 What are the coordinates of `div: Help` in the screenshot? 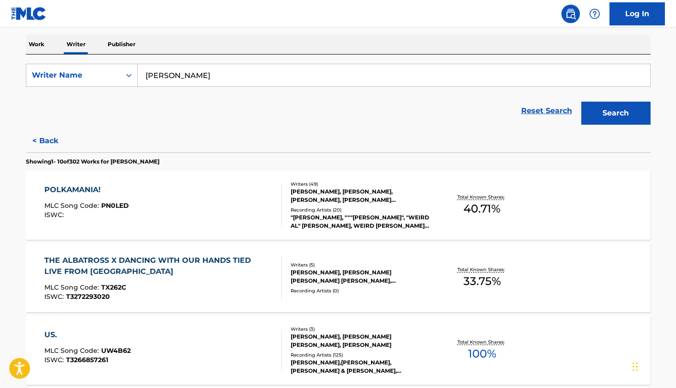 It's located at (595, 14).